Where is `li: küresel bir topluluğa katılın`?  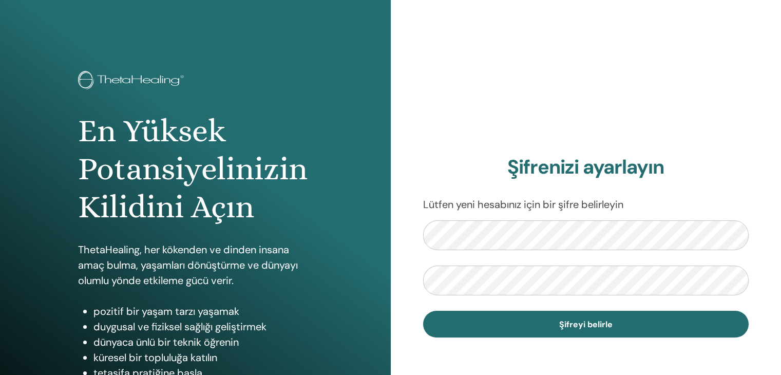 li: küresel bir topluluğa katılın is located at coordinates (203, 357).